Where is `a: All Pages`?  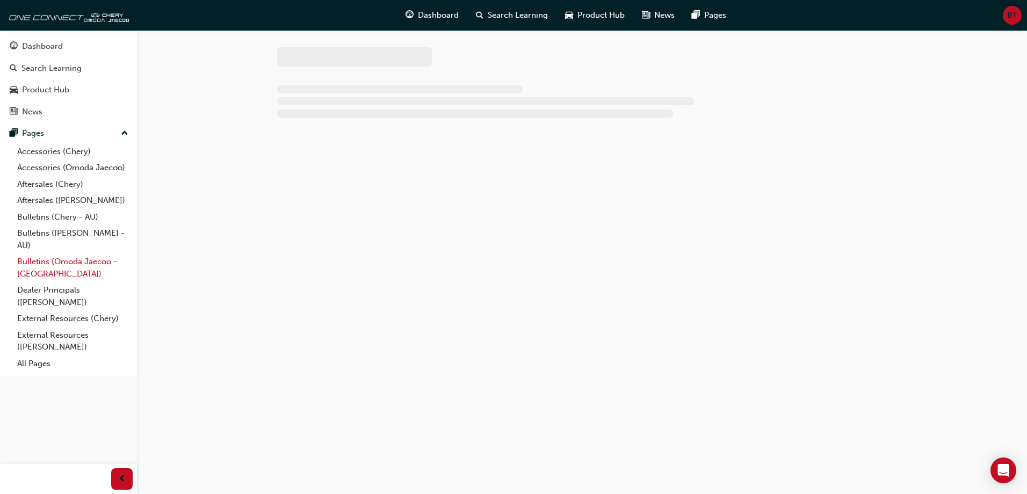
a: All Pages is located at coordinates (72, 364).